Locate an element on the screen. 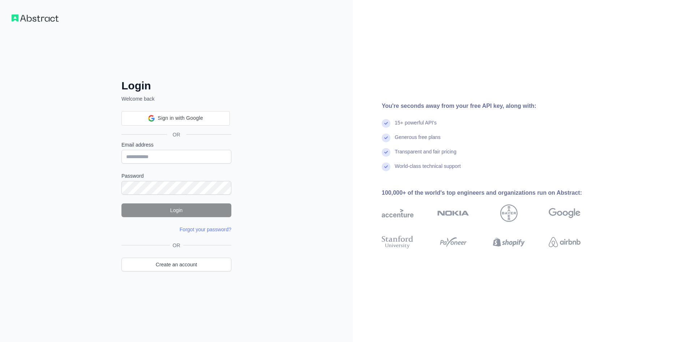  span: Sign in with Google is located at coordinates (180, 118).